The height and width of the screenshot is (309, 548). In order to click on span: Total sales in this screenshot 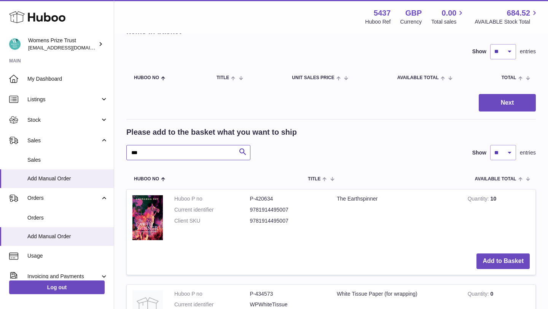, I will do `click(448, 22)`.